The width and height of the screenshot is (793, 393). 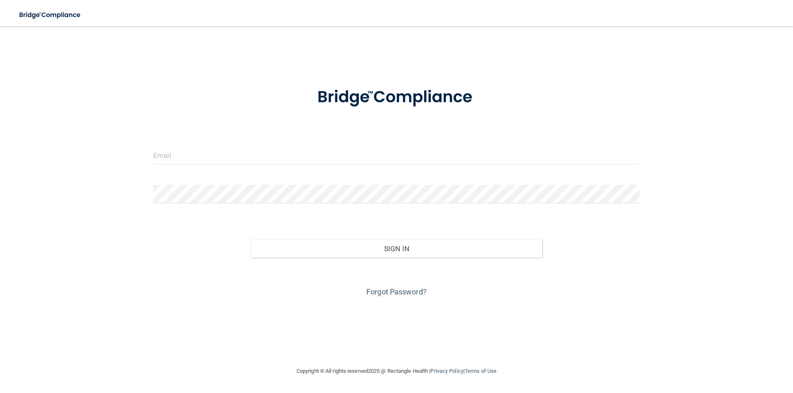 I want to click on a: Forgot Password?, so click(x=396, y=292).